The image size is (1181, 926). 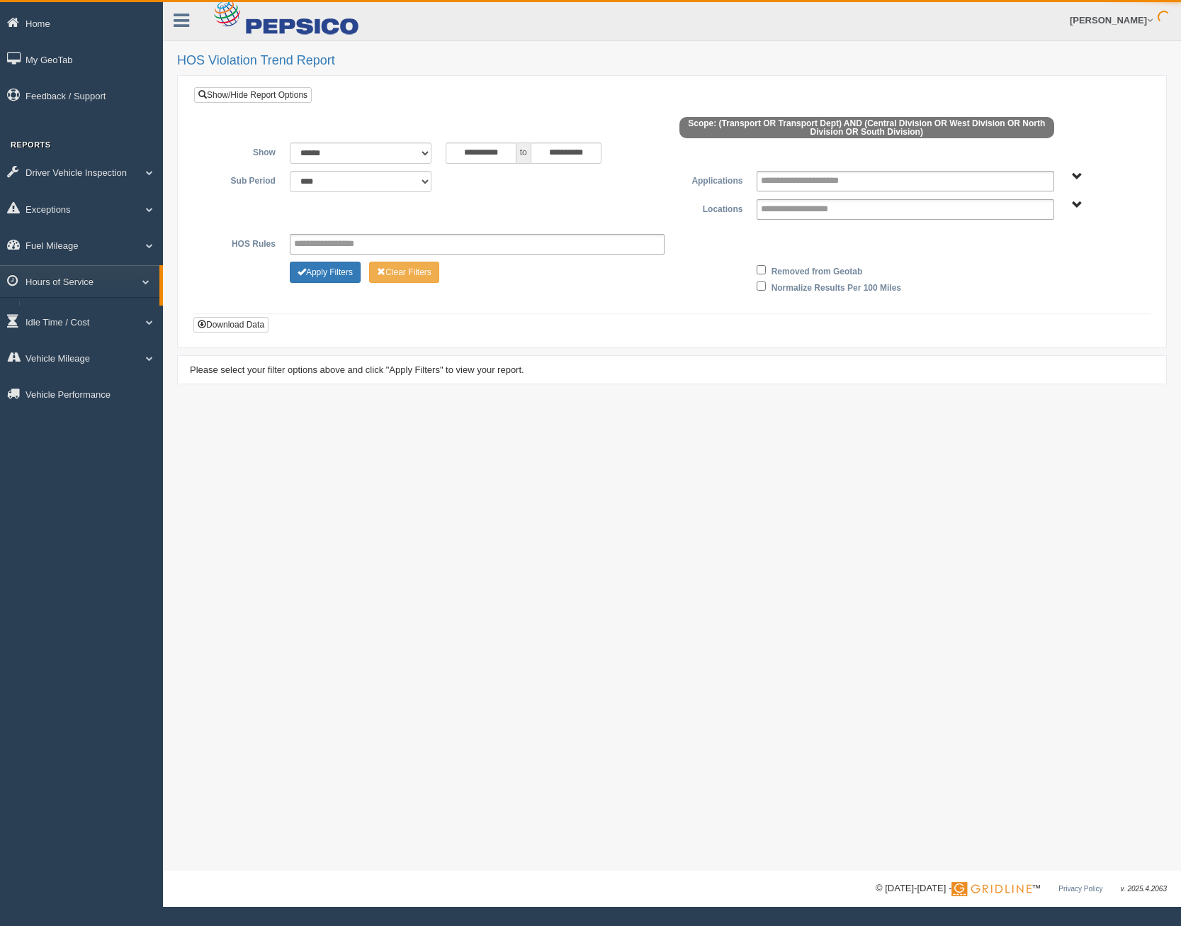 What do you see at coordinates (244, 179) in the screenshot?
I see `label: Sub Period` at bounding box center [244, 179].